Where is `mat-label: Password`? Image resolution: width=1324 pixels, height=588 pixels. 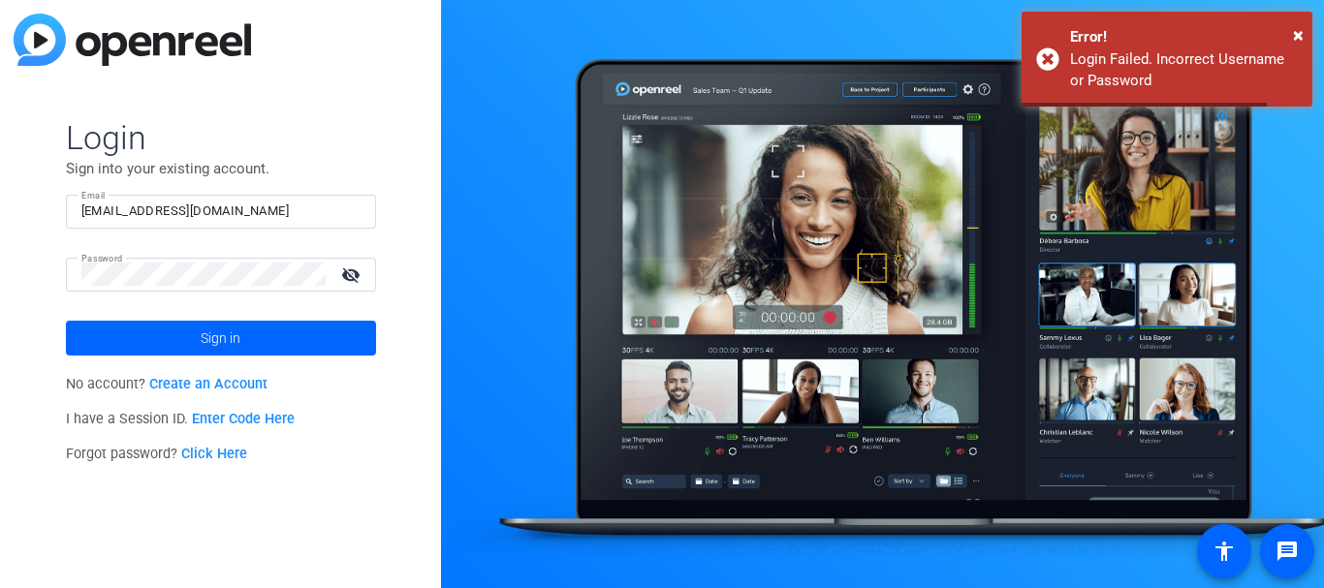 mat-label: Password is located at coordinates (102, 258).